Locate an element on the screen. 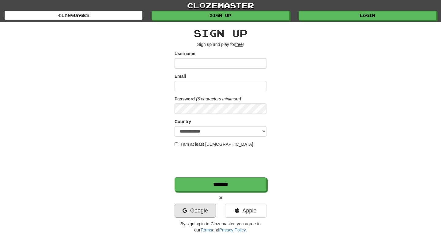 The image size is (441, 244). h2: Sign up is located at coordinates (220, 33).